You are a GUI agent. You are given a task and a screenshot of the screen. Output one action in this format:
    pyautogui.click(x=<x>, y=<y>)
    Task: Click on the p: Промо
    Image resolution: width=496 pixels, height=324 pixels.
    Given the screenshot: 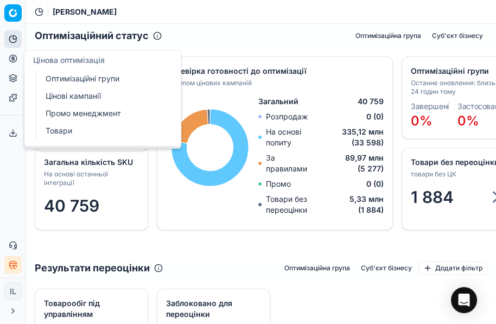 What is the action you would take?
    pyautogui.click(x=278, y=184)
    